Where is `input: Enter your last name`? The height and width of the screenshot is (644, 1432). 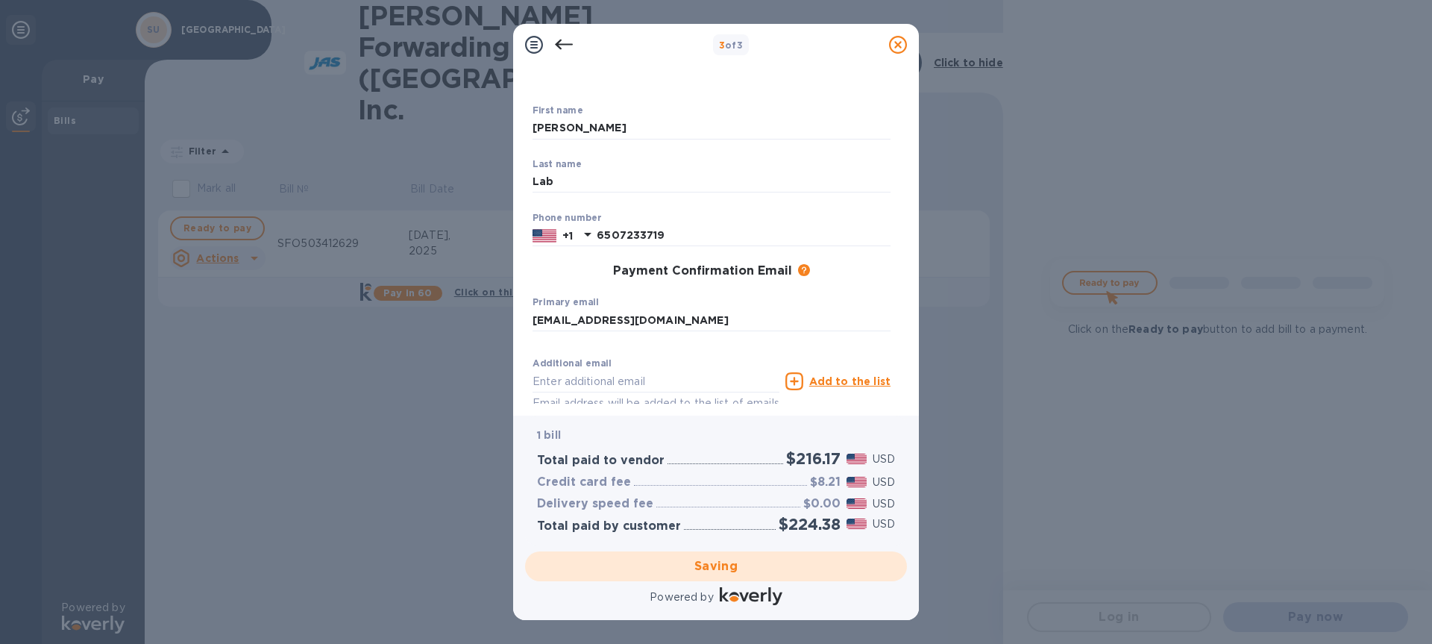 input: Enter your last name is located at coordinates (712, 182).